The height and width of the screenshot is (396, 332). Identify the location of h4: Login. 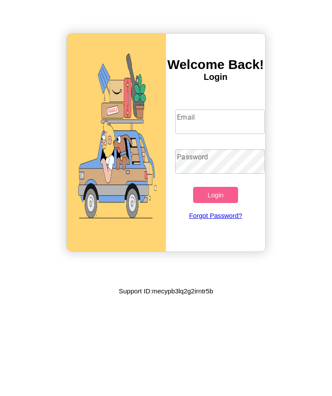
(216, 77).